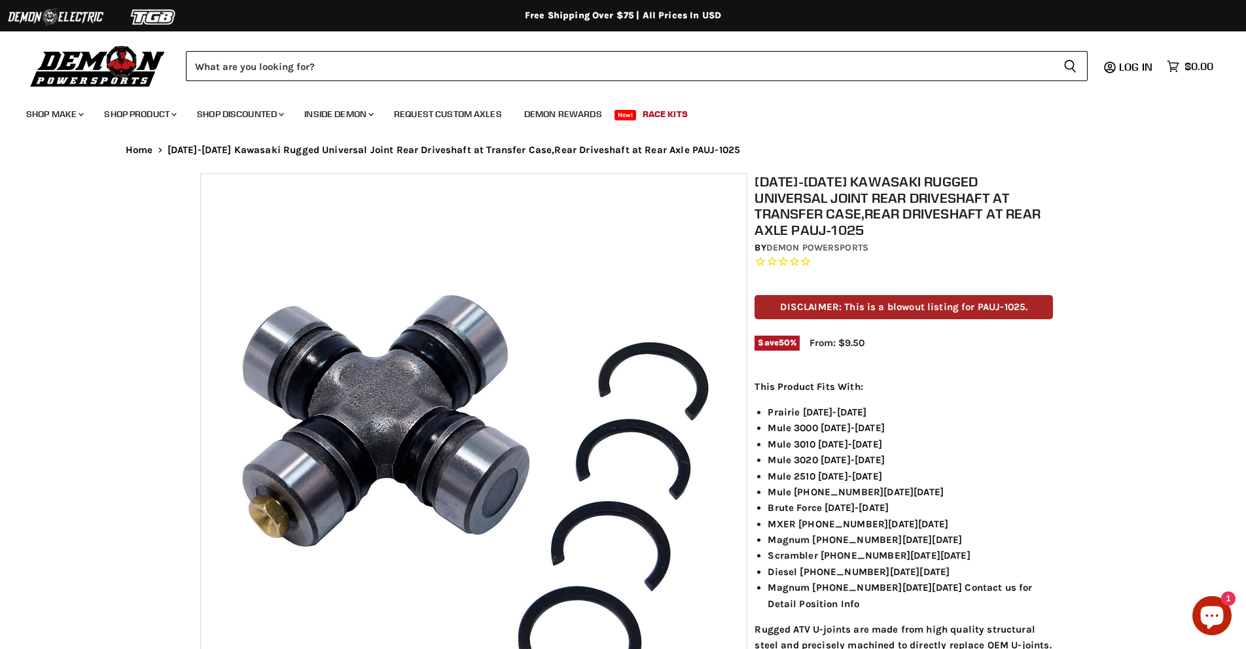  What do you see at coordinates (626, 115) in the screenshot?
I see `span: New!` at bounding box center [626, 115].